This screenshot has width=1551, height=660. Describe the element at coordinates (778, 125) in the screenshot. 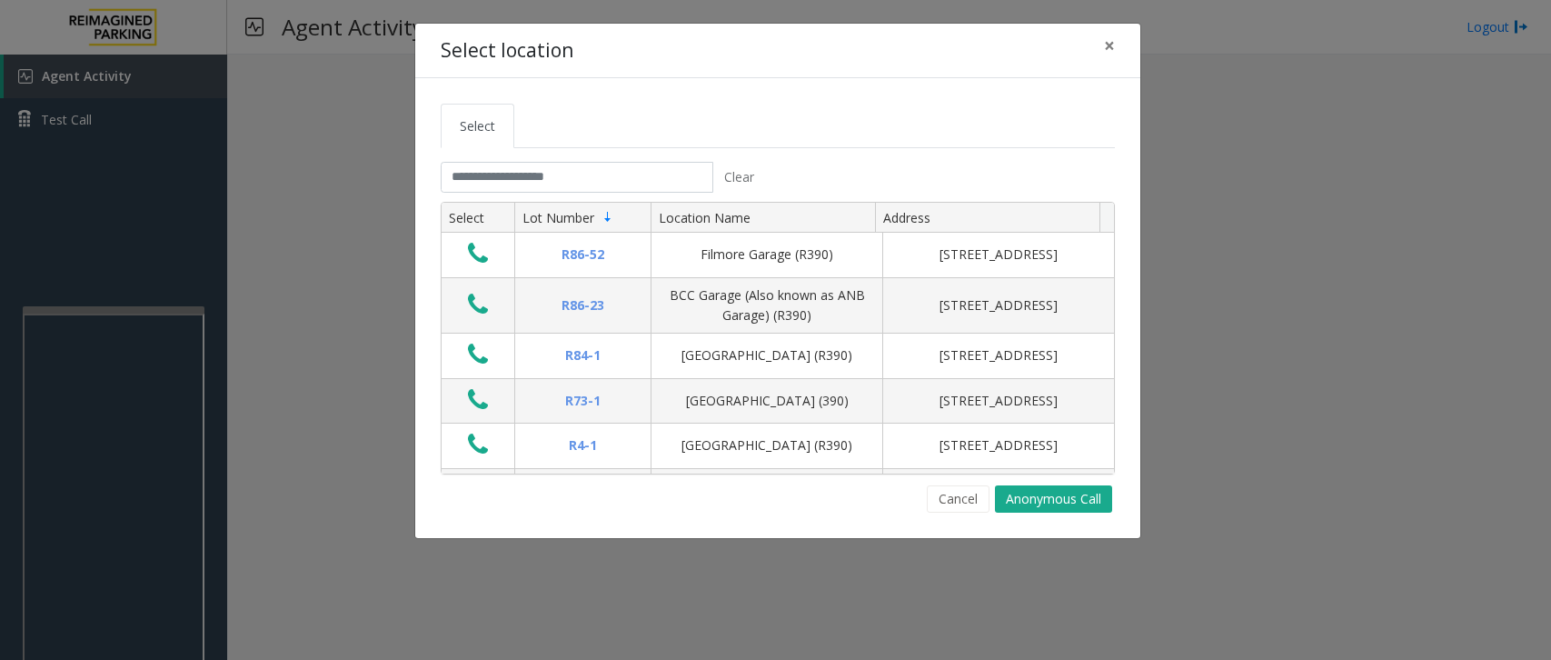

I see `ul: Tabs` at that location.